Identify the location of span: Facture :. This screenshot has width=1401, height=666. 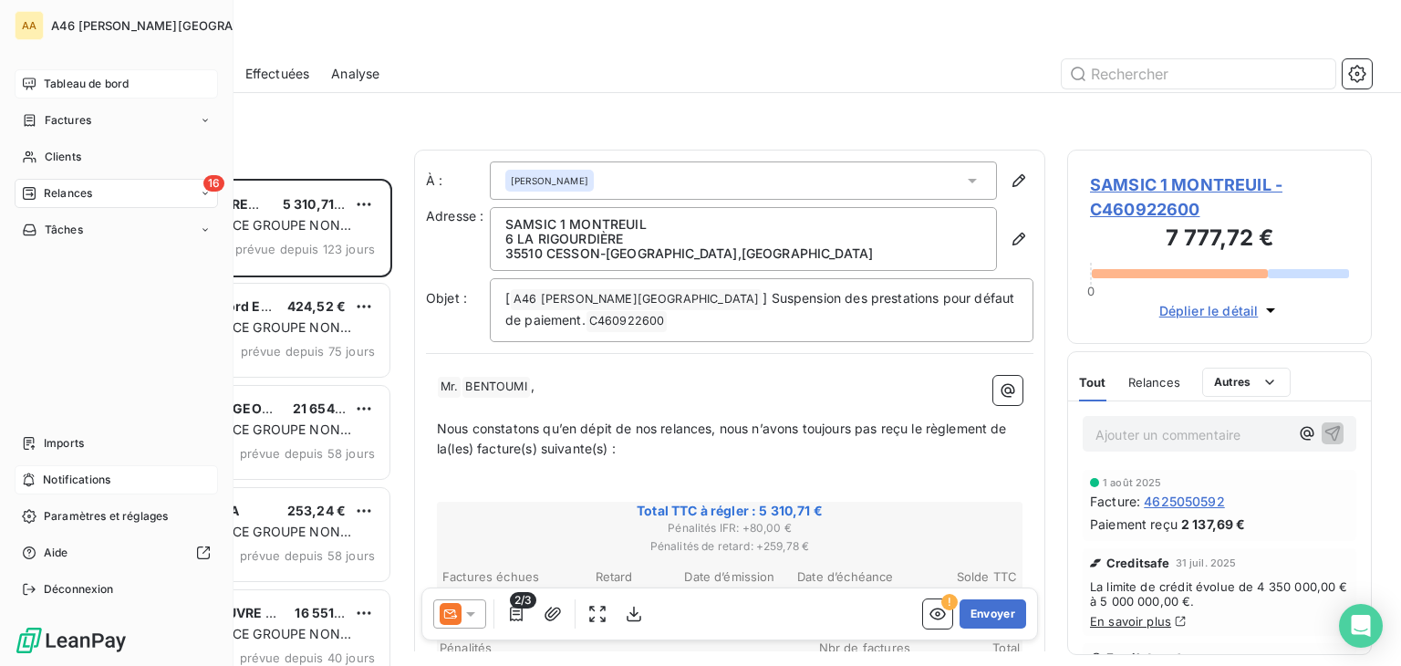
(1115, 501).